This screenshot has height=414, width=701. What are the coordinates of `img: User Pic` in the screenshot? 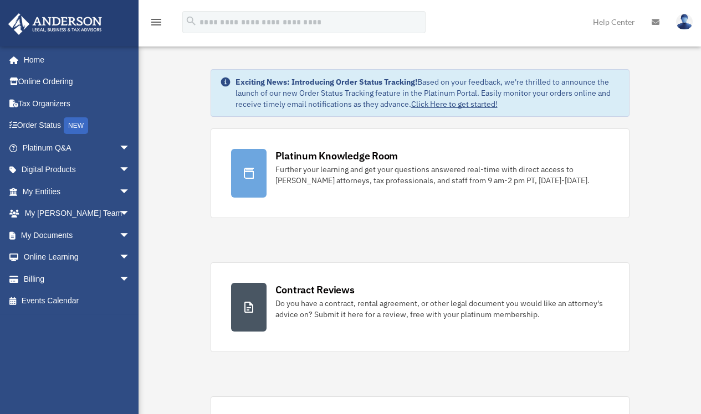 It's located at (684, 22).